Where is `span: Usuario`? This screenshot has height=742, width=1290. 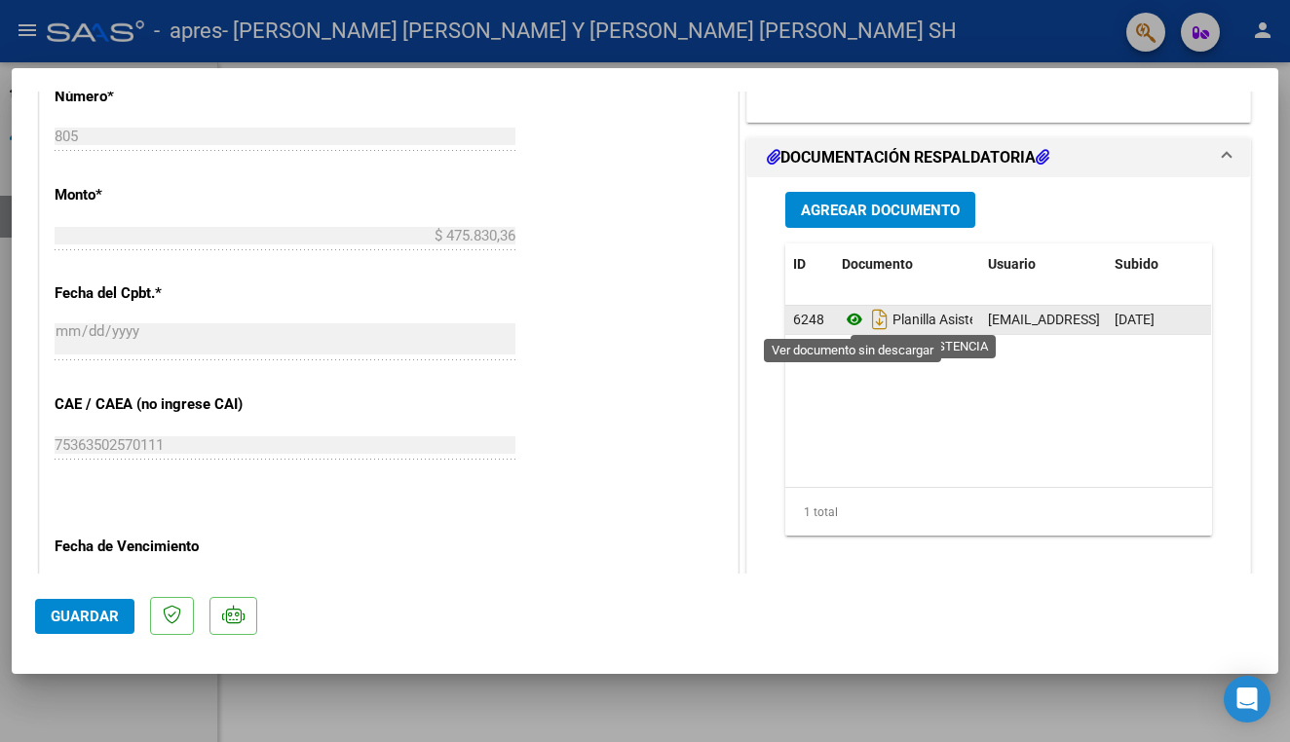 span: Usuario is located at coordinates (1011, 264).